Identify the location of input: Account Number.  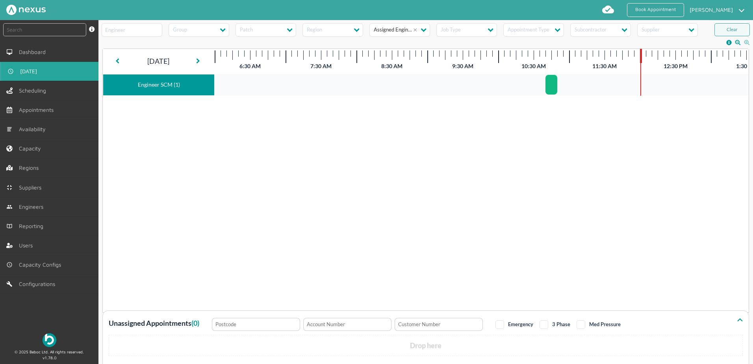
(347, 324).